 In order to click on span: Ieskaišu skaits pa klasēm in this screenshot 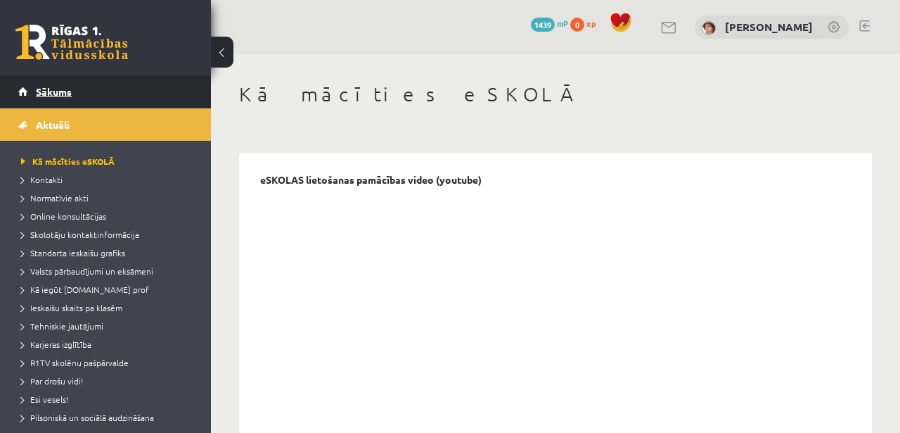, I will do `click(72, 307)`.